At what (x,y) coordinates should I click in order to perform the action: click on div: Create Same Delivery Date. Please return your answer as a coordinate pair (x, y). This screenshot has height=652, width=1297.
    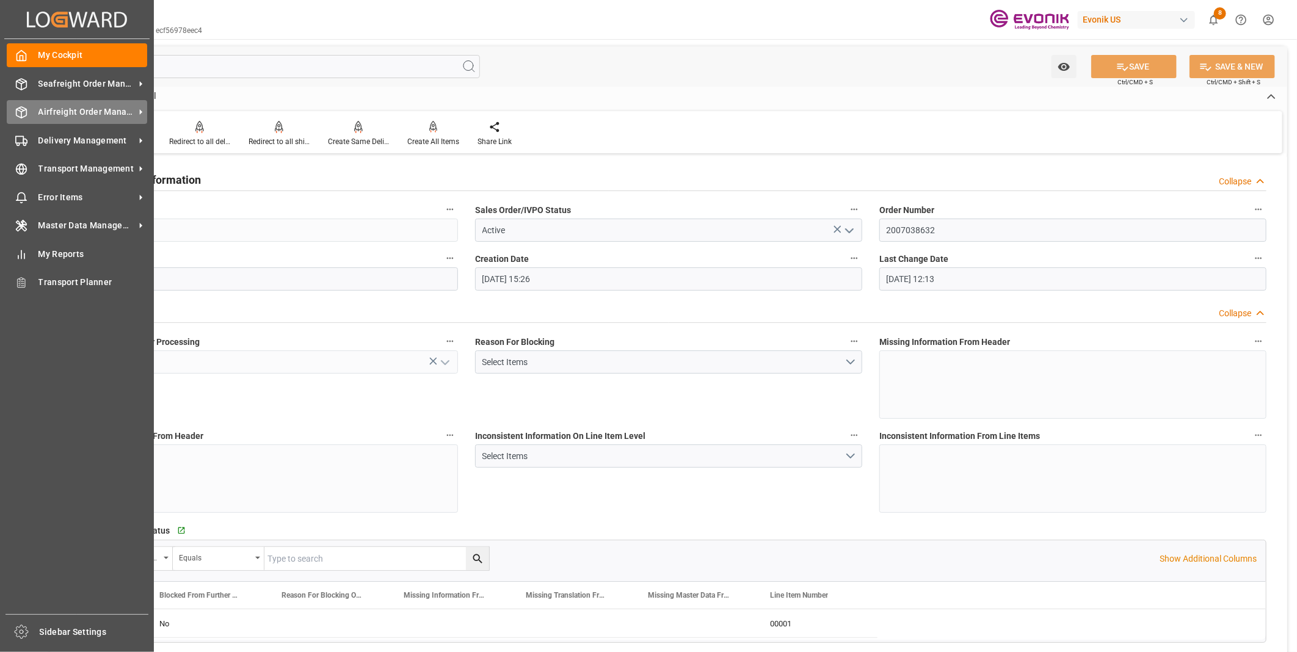
    Looking at the image, I should click on (358, 142).